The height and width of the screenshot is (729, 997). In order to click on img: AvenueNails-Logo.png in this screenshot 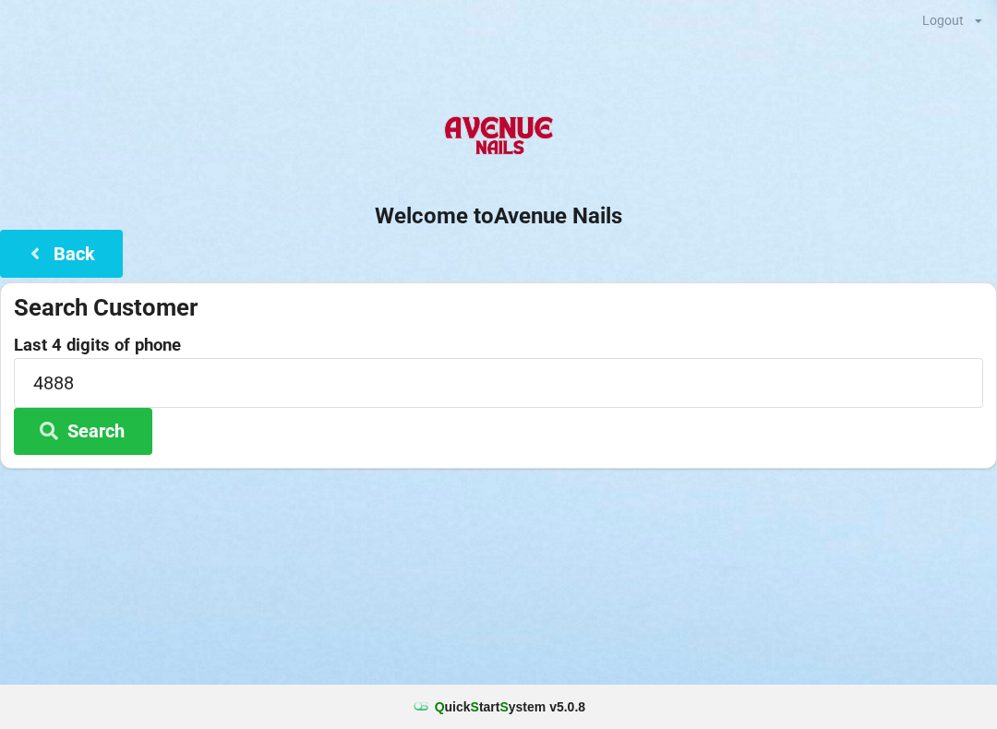, I will do `click(498, 138)`.